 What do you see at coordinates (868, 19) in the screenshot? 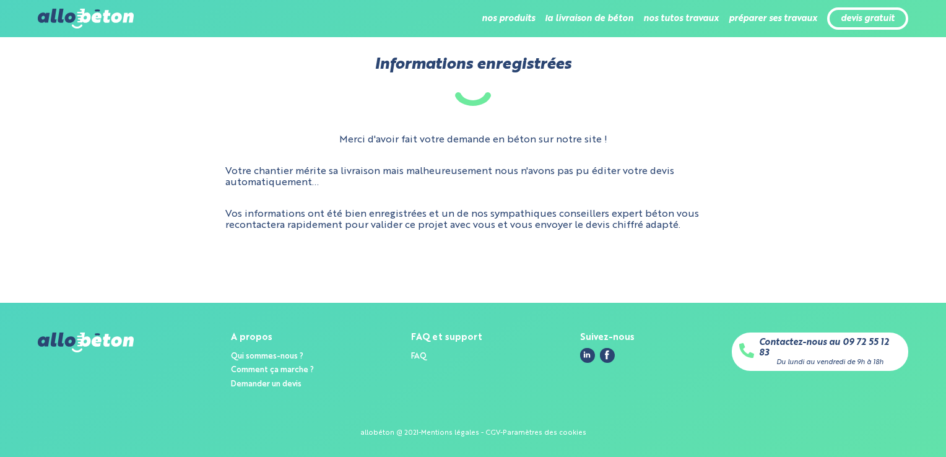
I see `a: devis gratuit` at bounding box center [868, 19].